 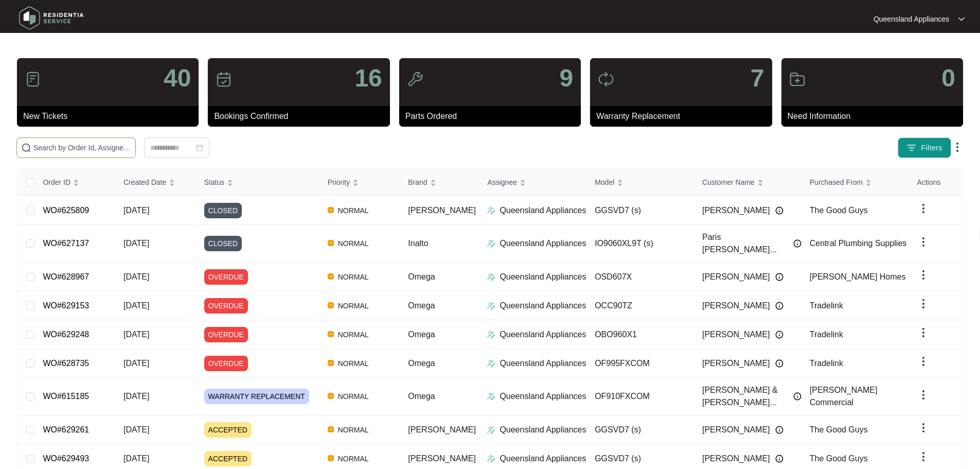 I want to click on span: Order ID, so click(x=57, y=182).